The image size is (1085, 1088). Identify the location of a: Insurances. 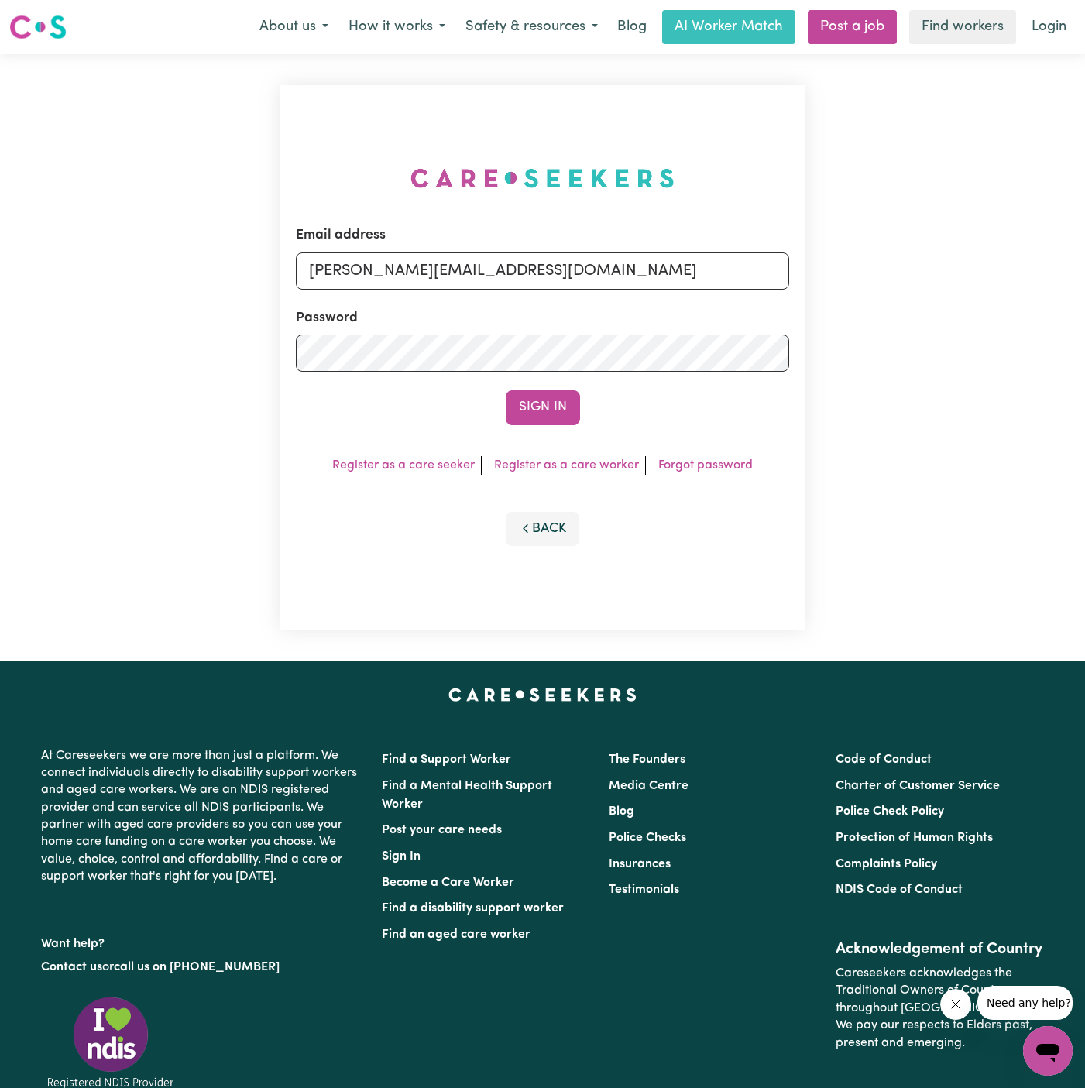
(640, 864).